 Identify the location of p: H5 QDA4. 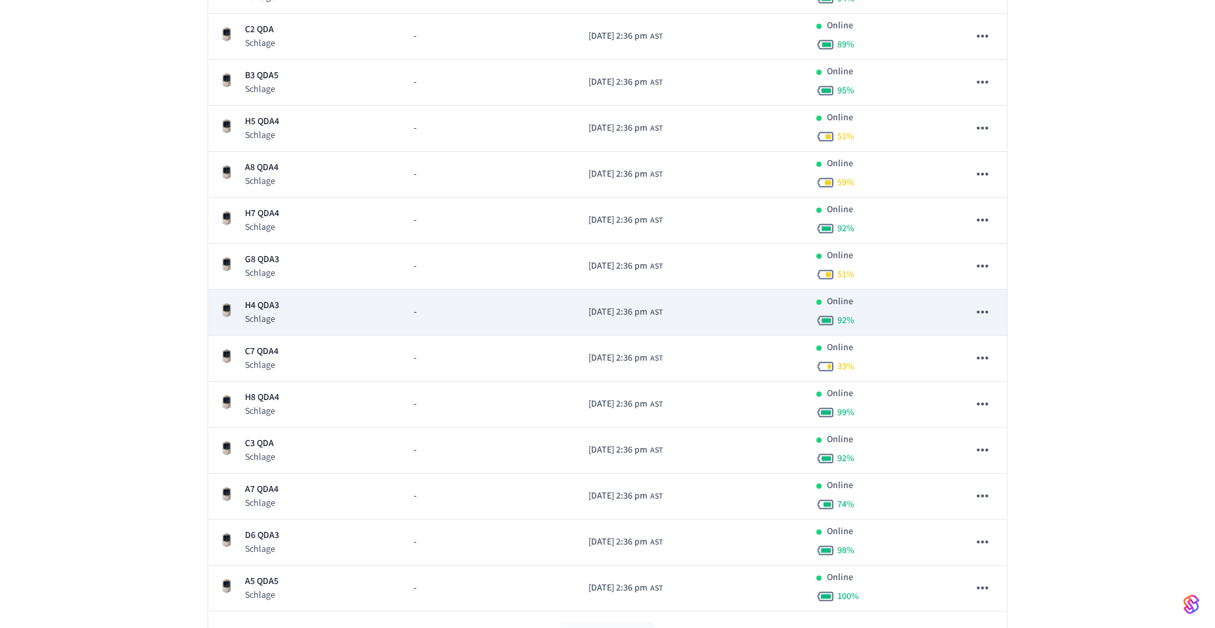
(262, 121).